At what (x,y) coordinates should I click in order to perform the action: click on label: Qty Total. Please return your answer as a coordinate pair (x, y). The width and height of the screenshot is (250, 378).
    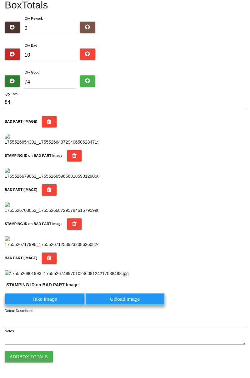
    Looking at the image, I should click on (12, 94).